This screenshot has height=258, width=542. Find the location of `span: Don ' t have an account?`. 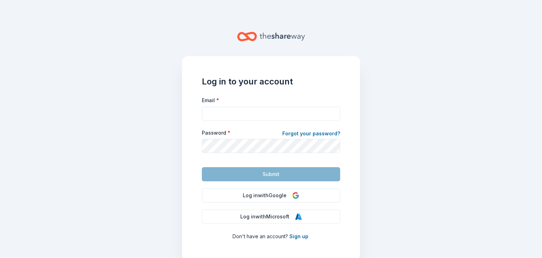

span: Don ' t have an account? is located at coordinates (260, 236).